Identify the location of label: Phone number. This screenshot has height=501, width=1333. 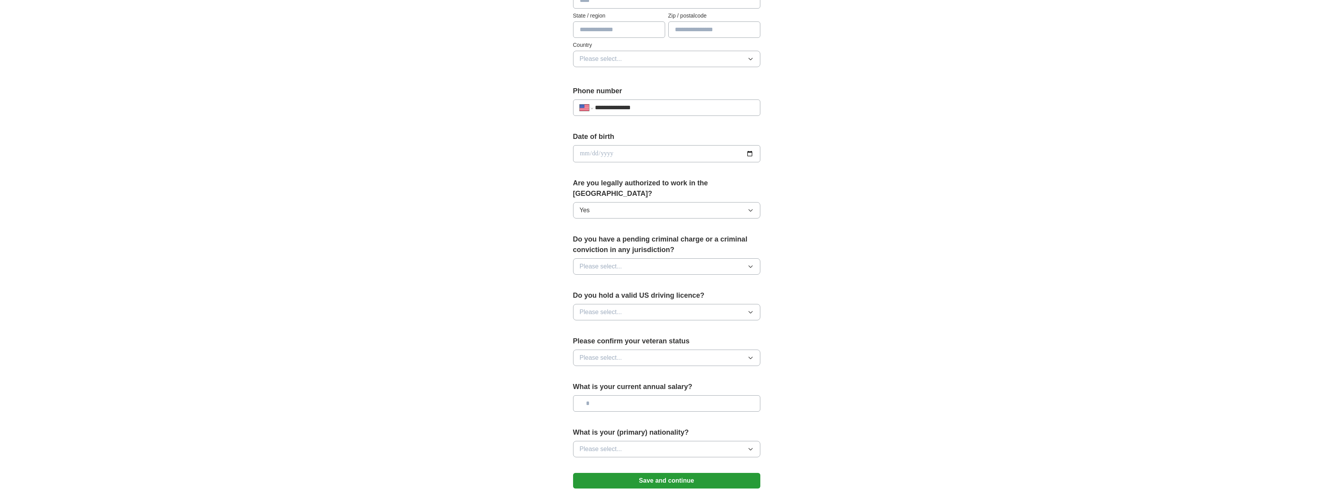
(667, 91).